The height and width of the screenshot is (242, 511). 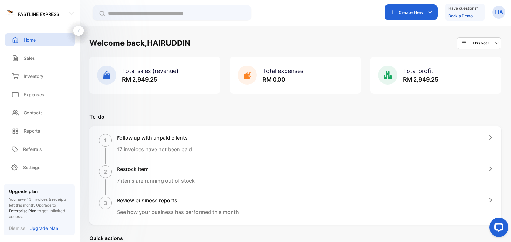 I want to click on p: Sales, so click(x=29, y=58).